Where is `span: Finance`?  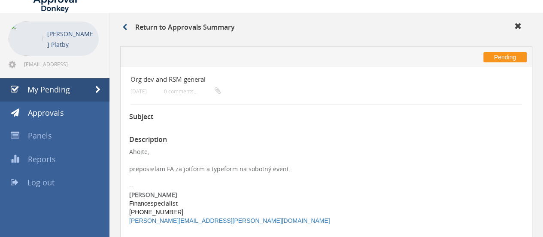 span: Finance is located at coordinates (140, 203).